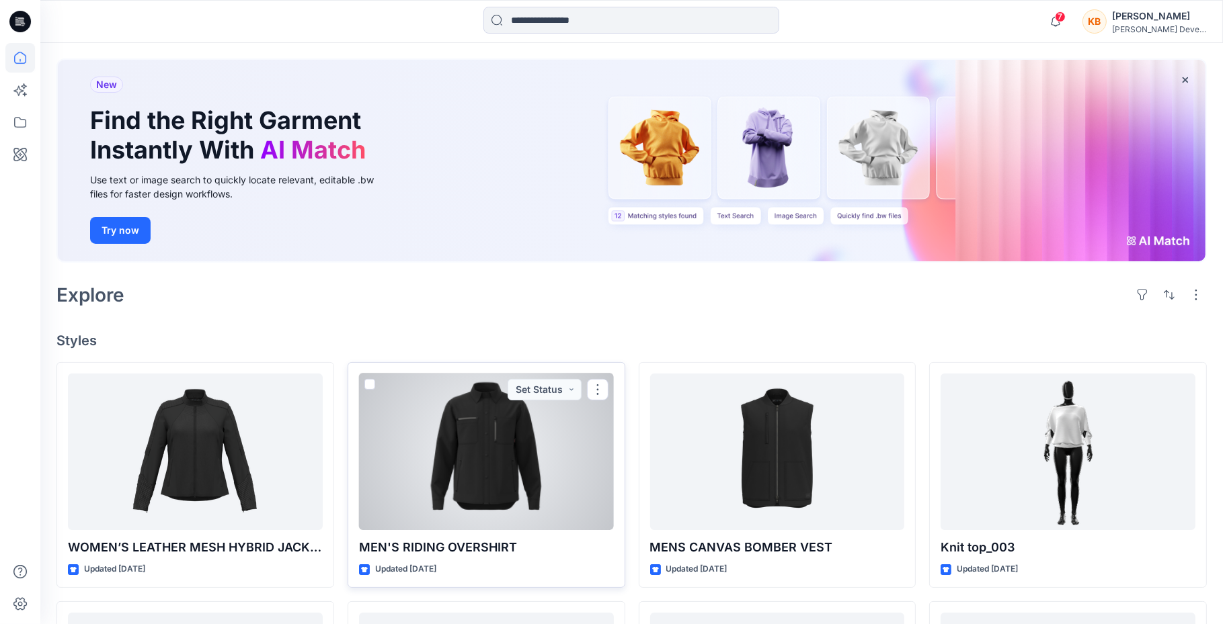  Describe the element at coordinates (1067, 452) in the screenshot. I see `a: Knit top_003` at that location.